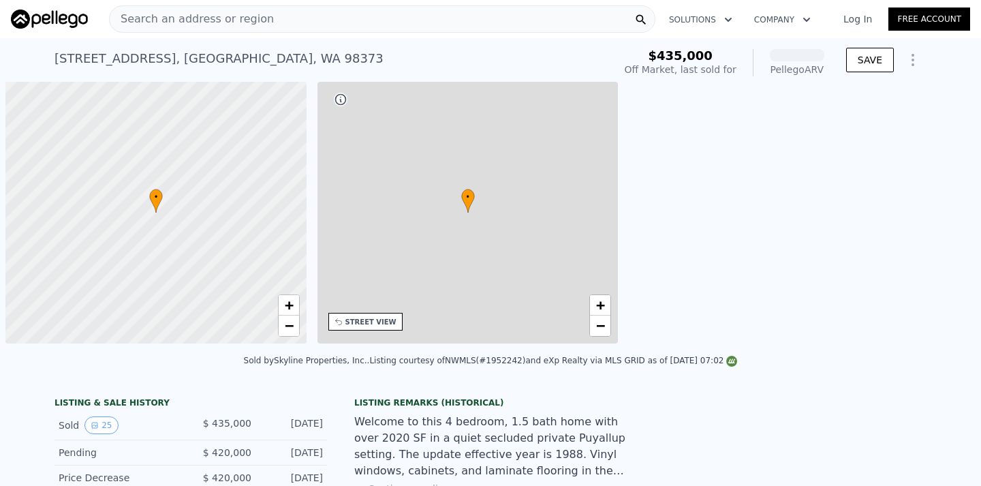 This screenshot has height=486, width=981. Describe the element at coordinates (227, 423) in the screenshot. I see `span: $ 435,000` at that location.